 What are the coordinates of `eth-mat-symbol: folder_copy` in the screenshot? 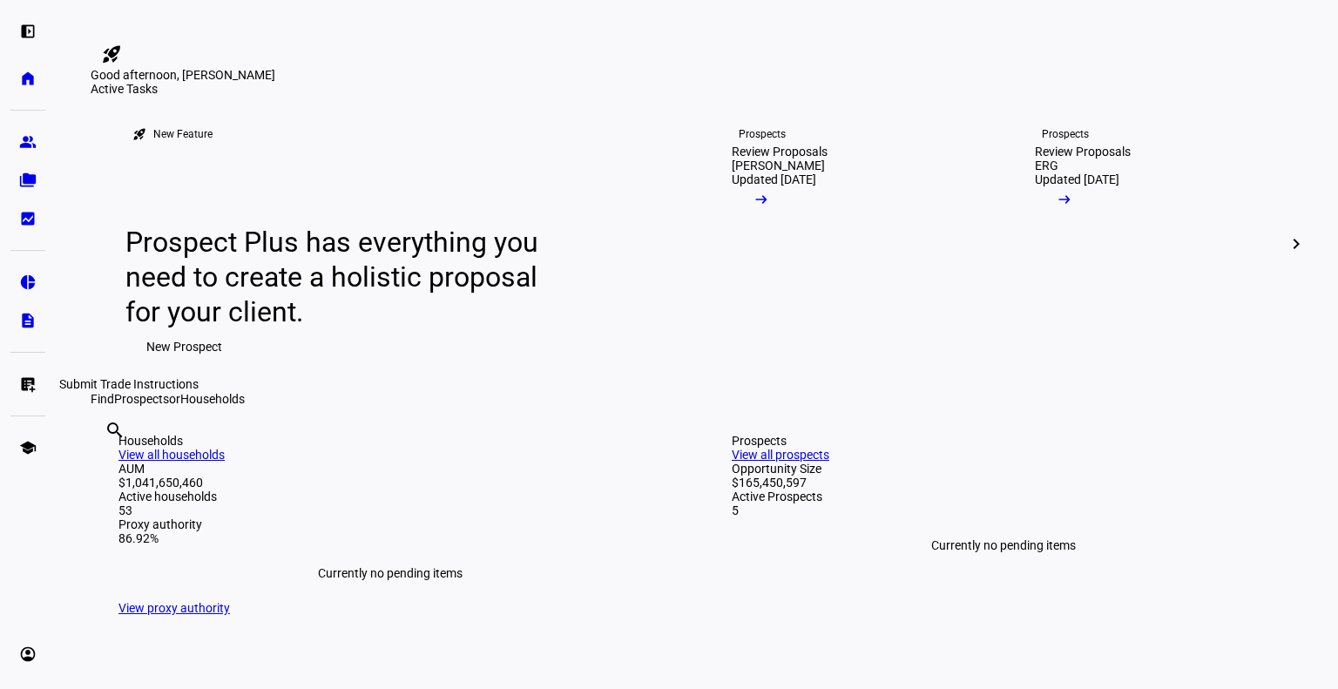 It's located at (28, 180).